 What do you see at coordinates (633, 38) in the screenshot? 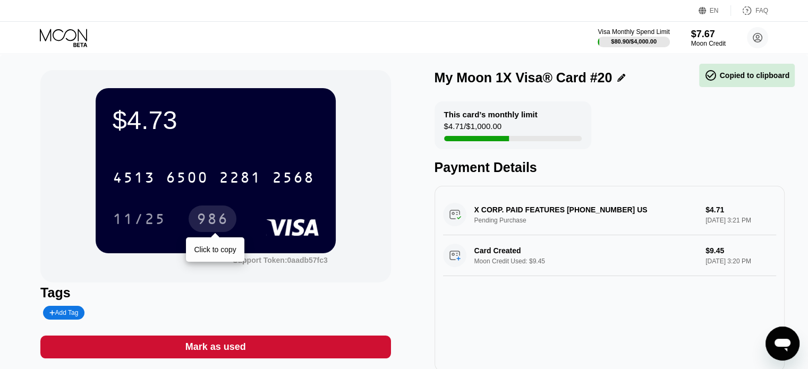
I see `div: Visa Monthly Spend Limit$80.90/$4,000.00` at bounding box center [633, 38].